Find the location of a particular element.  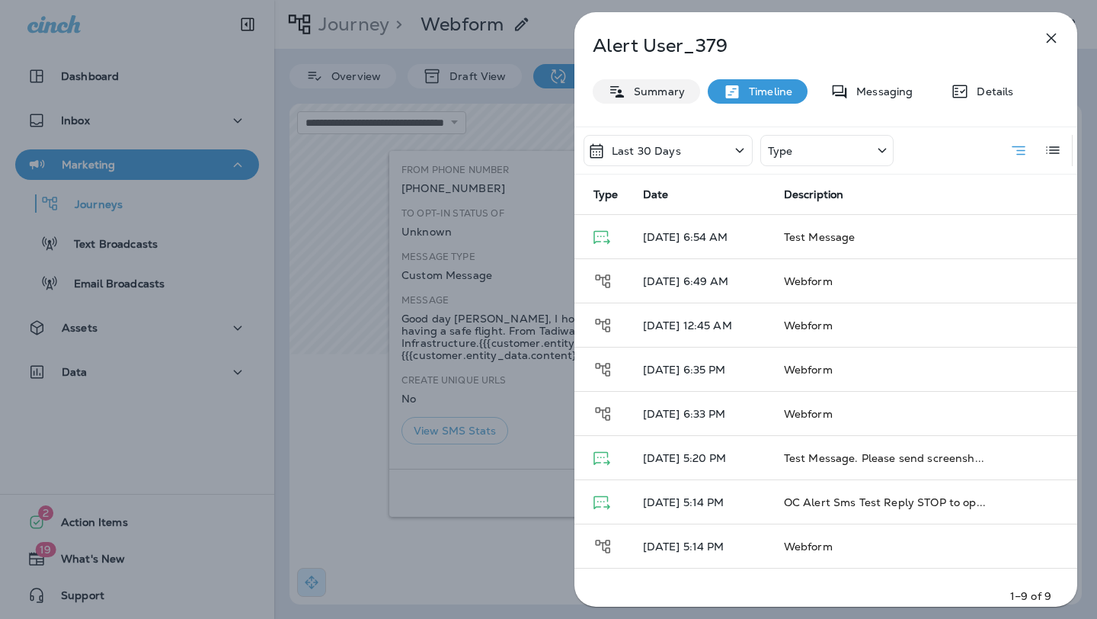

span: Test Message is located at coordinates (820, 237).